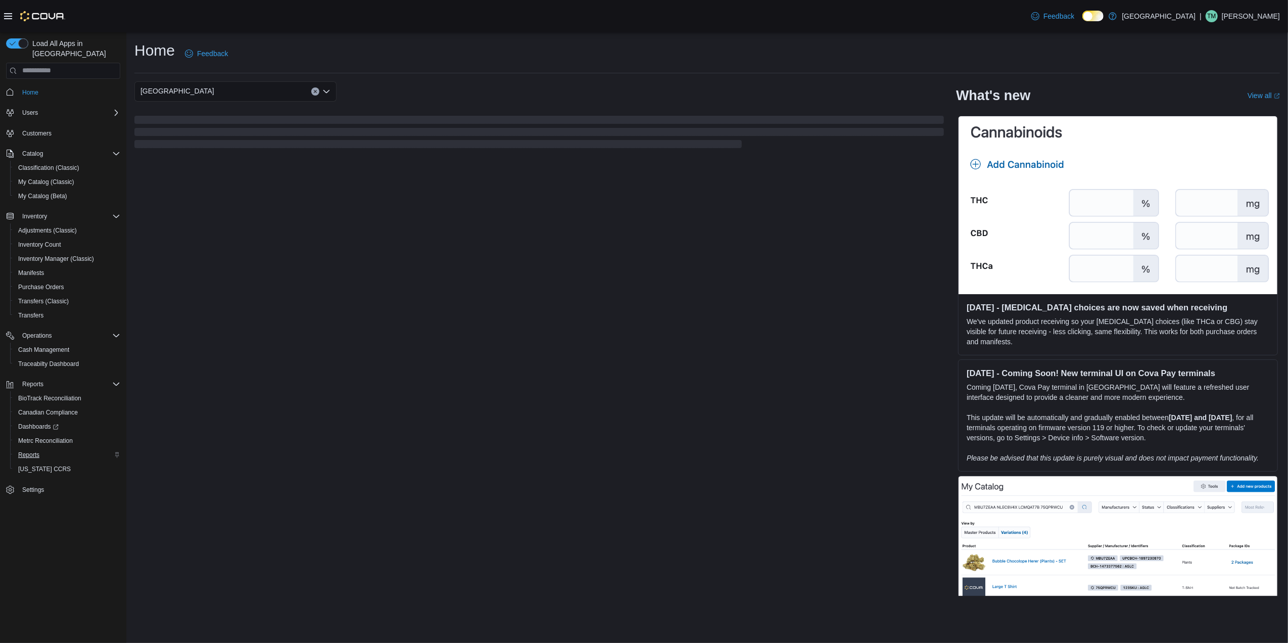 Image resolution: width=1288 pixels, height=643 pixels. Describe the element at coordinates (67, 259) in the screenshot. I see `button: Inventory Manager (Classic)` at that location.